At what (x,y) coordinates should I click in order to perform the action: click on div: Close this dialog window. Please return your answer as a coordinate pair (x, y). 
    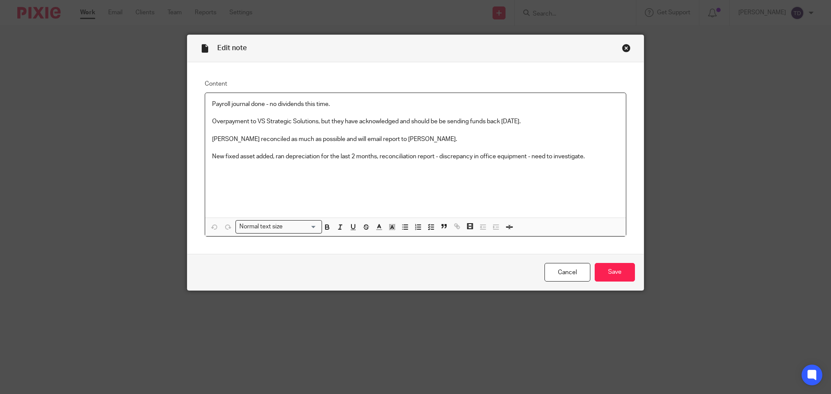
    Looking at the image, I should click on (627, 48).